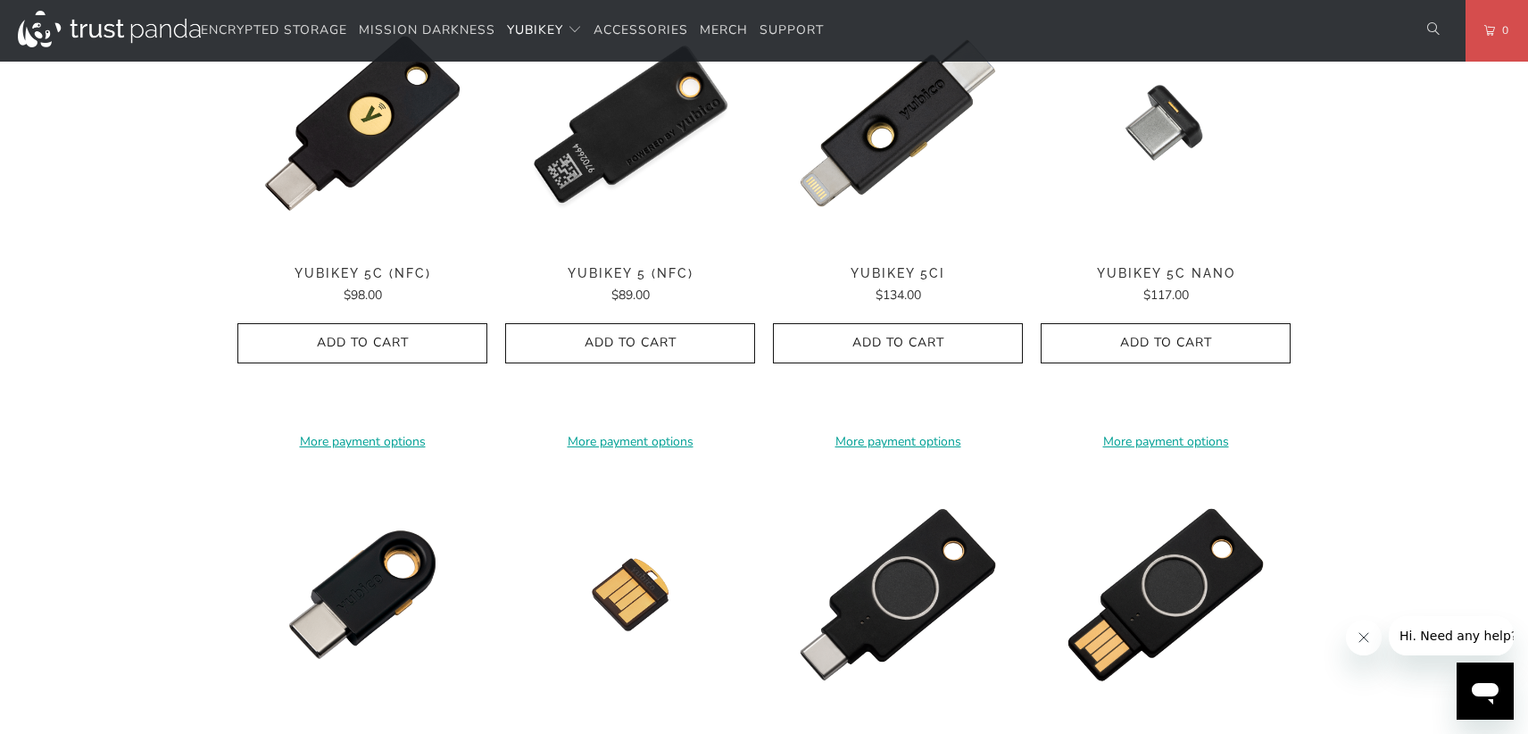  Describe the element at coordinates (535, 29) in the screenshot. I see `span: YubiKey` at that location.